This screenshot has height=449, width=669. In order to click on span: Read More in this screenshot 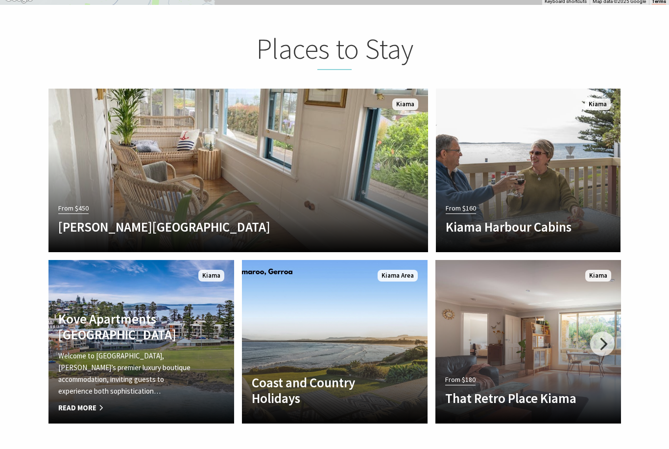, I will do `click(127, 408)`.